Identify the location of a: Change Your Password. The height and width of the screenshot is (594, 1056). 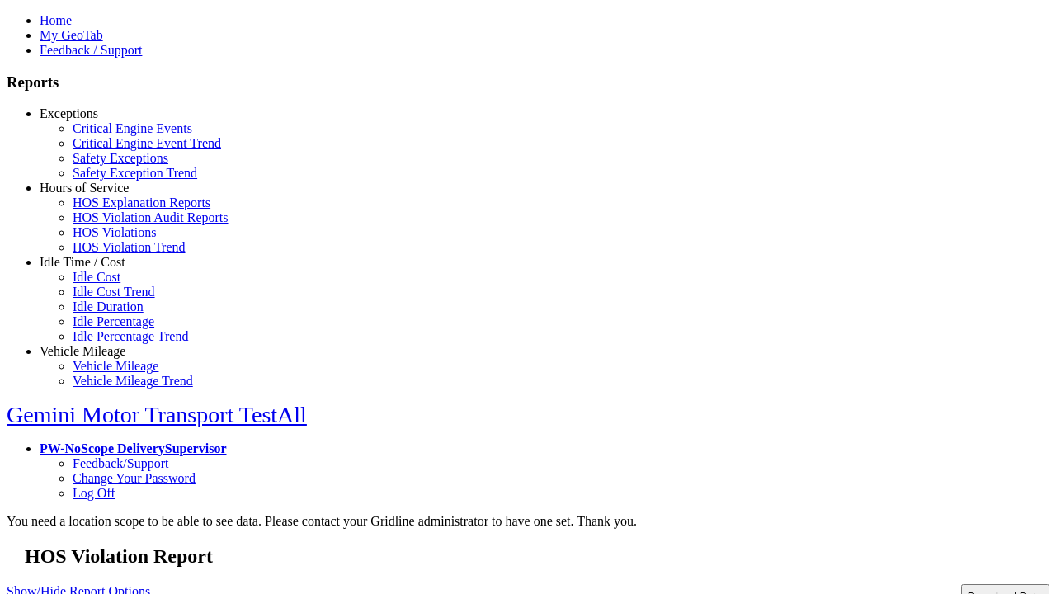
(134, 478).